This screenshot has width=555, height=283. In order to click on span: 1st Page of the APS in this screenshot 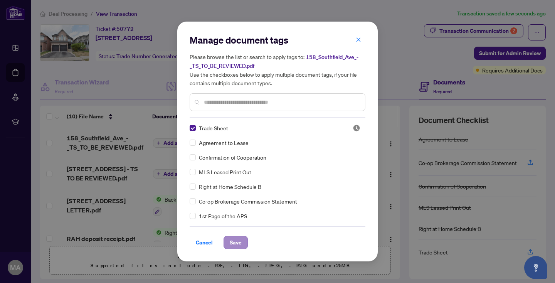, I will do `click(223, 216)`.